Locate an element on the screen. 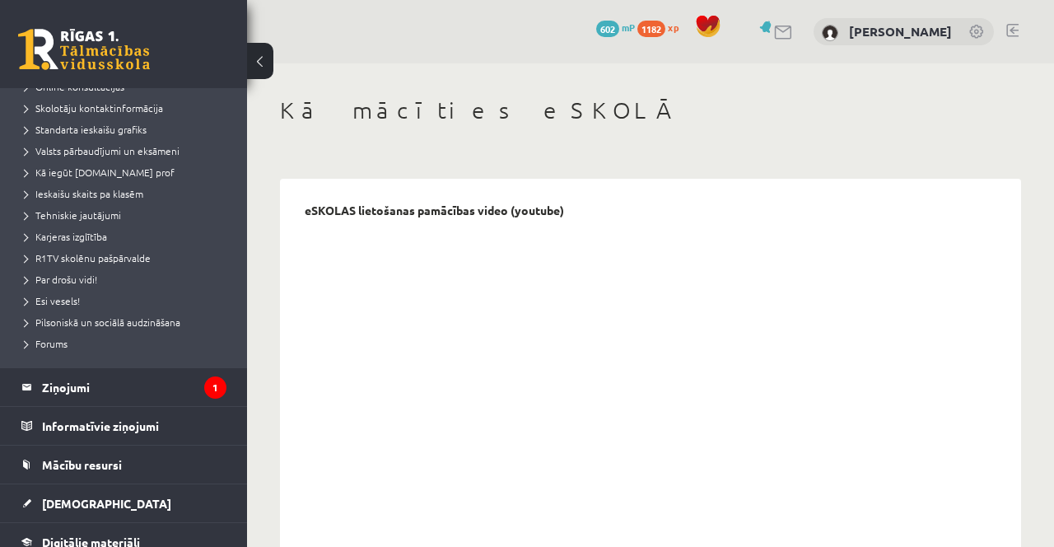 This screenshot has width=1054, height=547. a: Esi vesels! is located at coordinates (128, 300).